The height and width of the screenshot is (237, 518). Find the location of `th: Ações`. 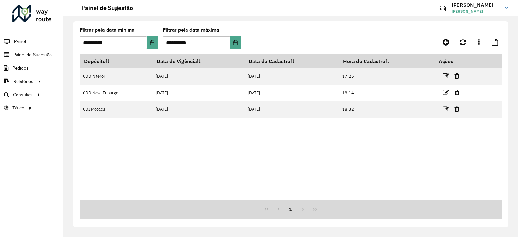

th: Ações is located at coordinates (454, 61).